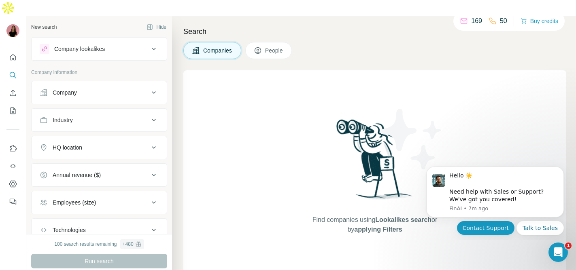  What do you see at coordinates (375, 225) in the screenshot?
I see `span: Find companies using or by` at bounding box center [375, 225].